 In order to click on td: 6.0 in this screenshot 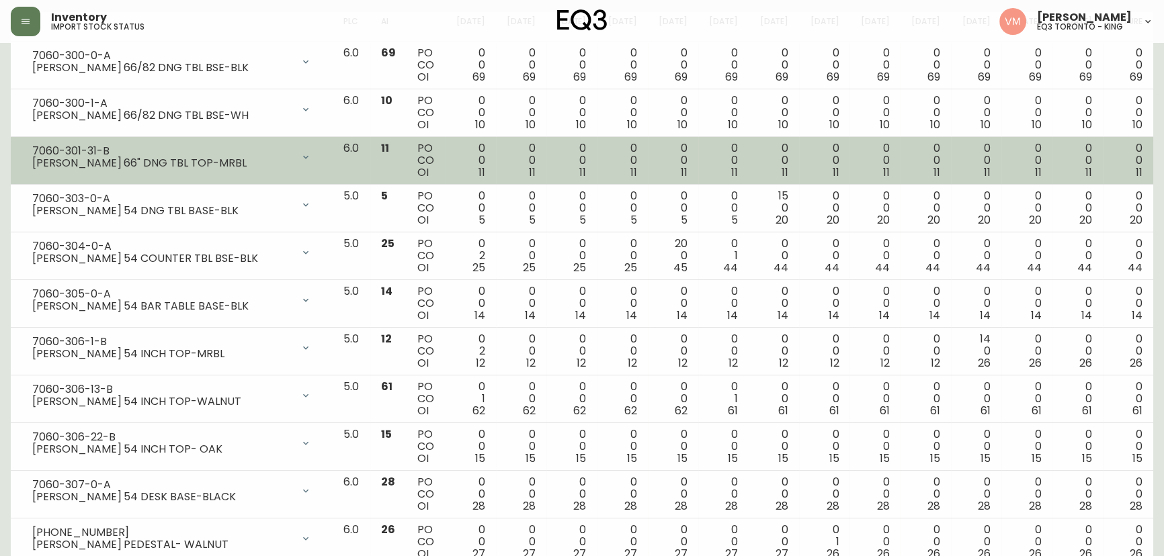, I will do `click(351, 161)`.